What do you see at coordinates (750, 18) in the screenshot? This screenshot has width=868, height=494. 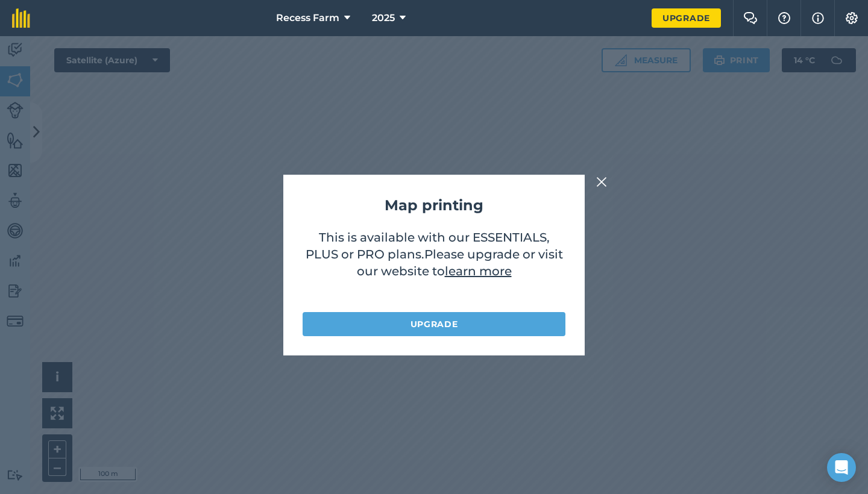 I see `img: Two speech bubbles overlapping with the left bubble in the forefront` at bounding box center [750, 18].